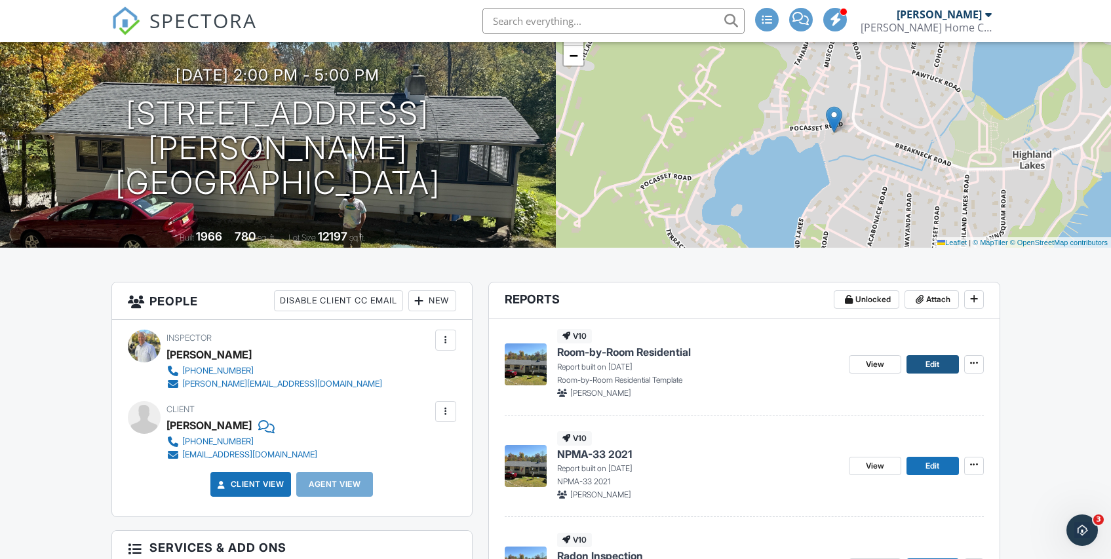 The height and width of the screenshot is (559, 1111). Describe the element at coordinates (184, 31) in the screenshot. I see `a: SPECTORA` at that location.